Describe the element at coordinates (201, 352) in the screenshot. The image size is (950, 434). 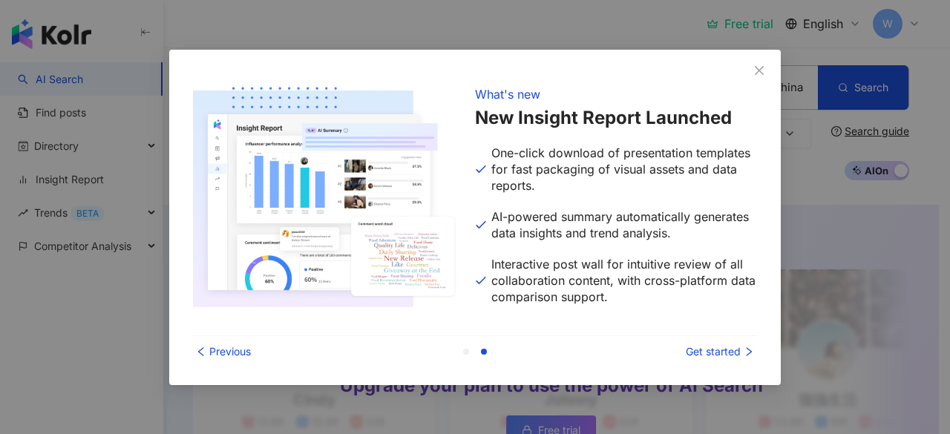
I see `span: left` at that location.